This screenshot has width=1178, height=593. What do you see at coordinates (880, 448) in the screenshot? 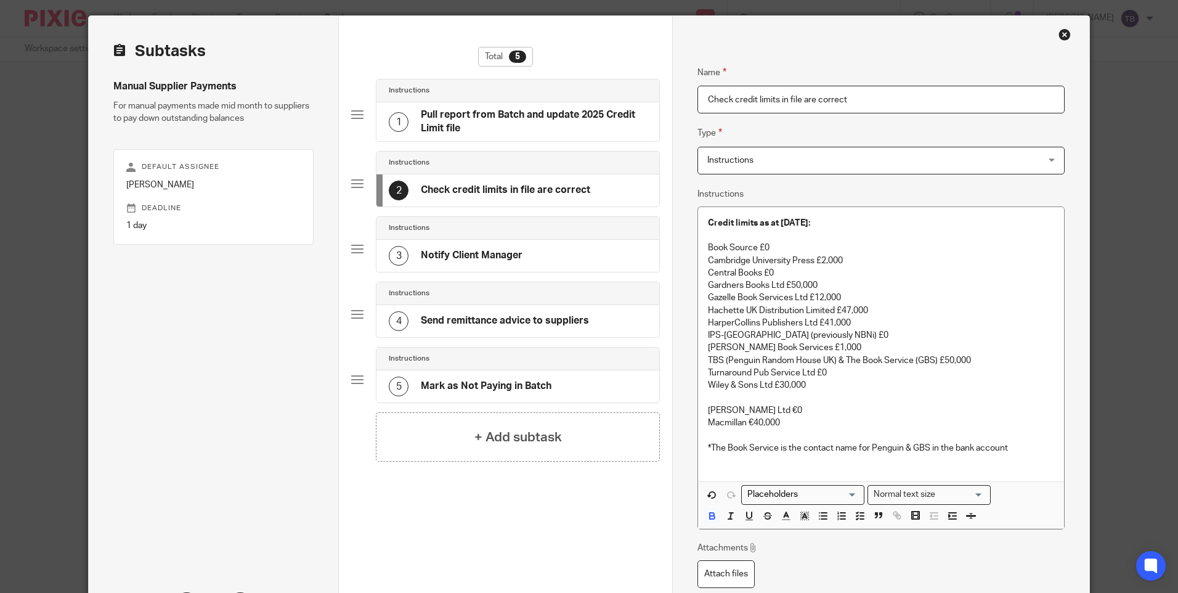
I see `p: *The Book Service is the contact name for Penguin & GBS in the bank account` at bounding box center [880, 448].